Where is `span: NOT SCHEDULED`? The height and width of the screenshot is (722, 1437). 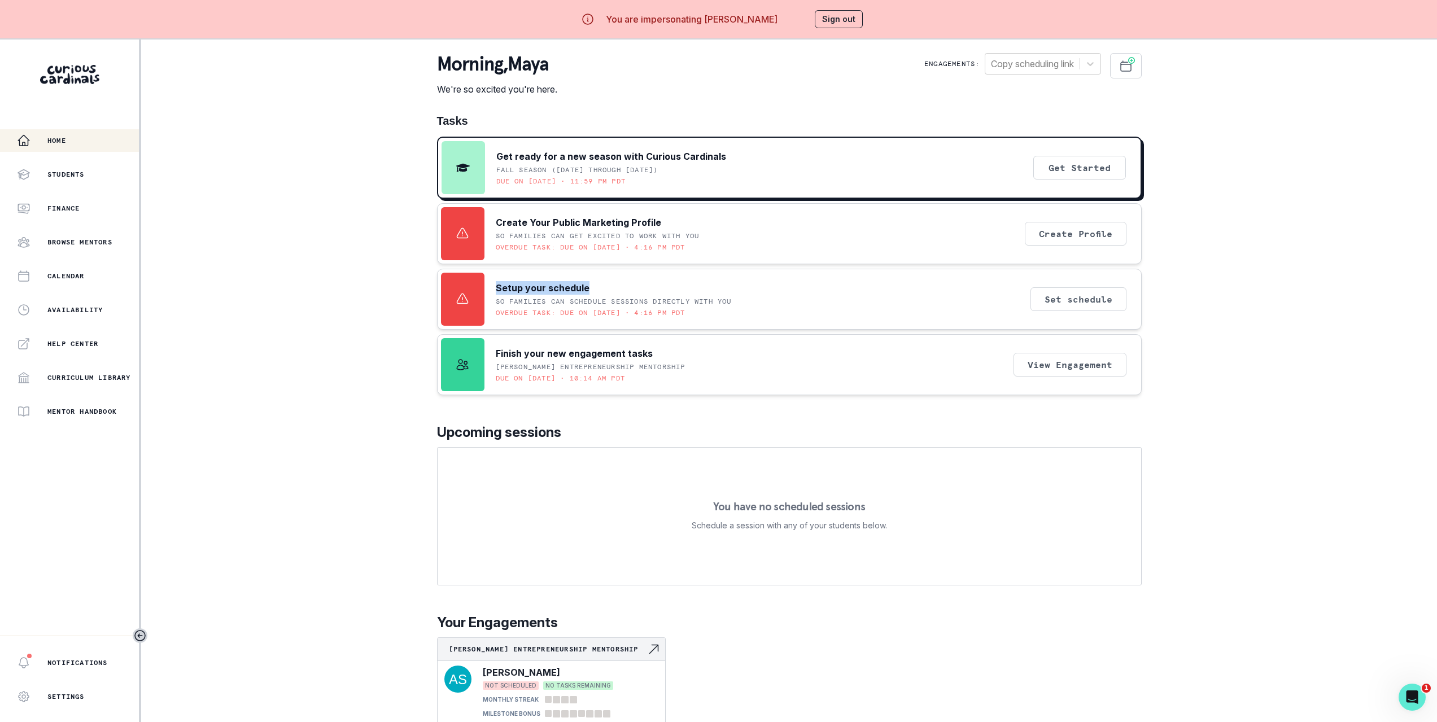 span: NOT SCHEDULED is located at coordinates (511, 686).